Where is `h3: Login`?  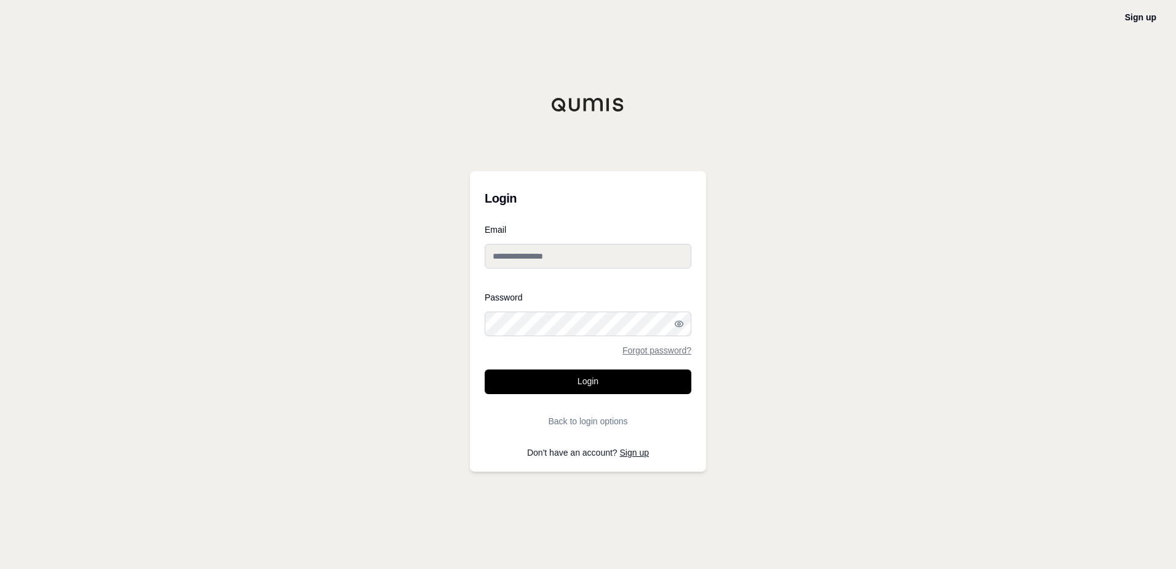 h3: Login is located at coordinates (588, 198).